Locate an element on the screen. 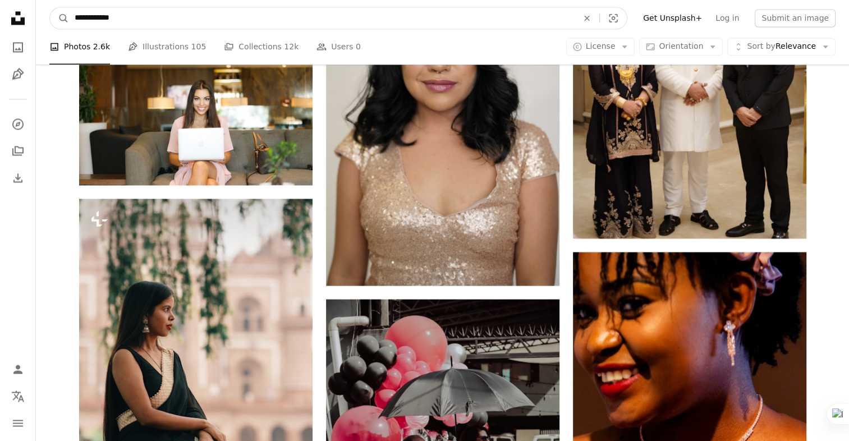  button: Orientation is located at coordinates (681, 47).